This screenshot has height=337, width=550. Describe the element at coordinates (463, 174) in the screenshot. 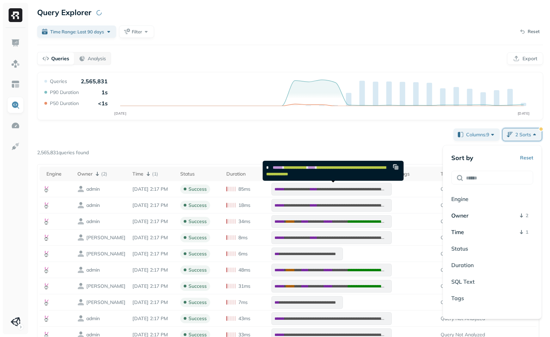

I see `div: Tables Scanned` at that location.